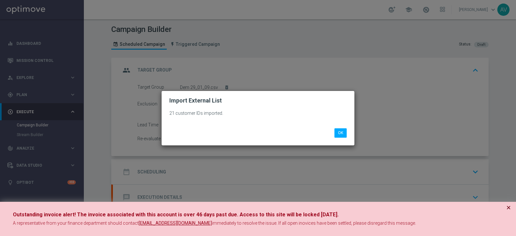 This screenshot has width=516, height=236. Describe the element at coordinates (314, 223) in the screenshot. I see `span: immediately to resolve the issue. If all open inovices have been settled, please disregard this m...` at that location.